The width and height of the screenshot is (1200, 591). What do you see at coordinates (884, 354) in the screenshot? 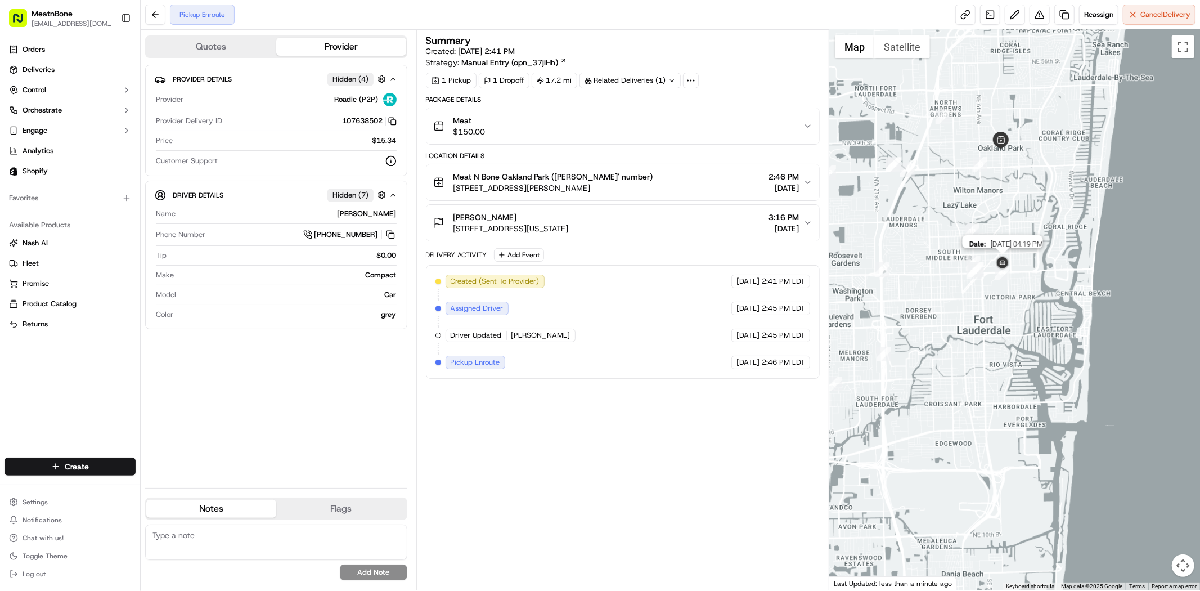
I see `div: 7` at bounding box center [884, 354].